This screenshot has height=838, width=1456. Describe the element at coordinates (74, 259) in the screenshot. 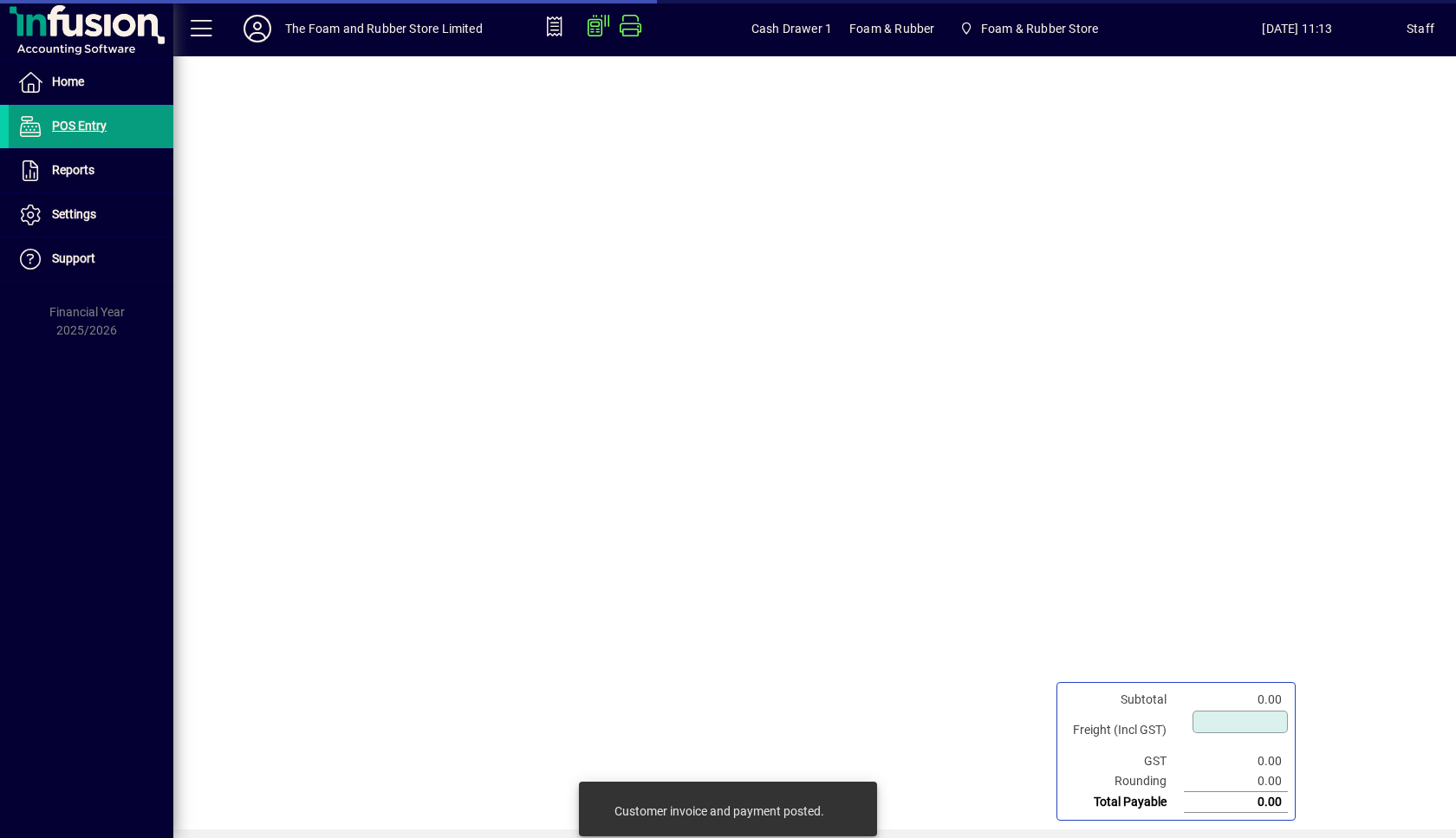

I see `span: Support` at that location.